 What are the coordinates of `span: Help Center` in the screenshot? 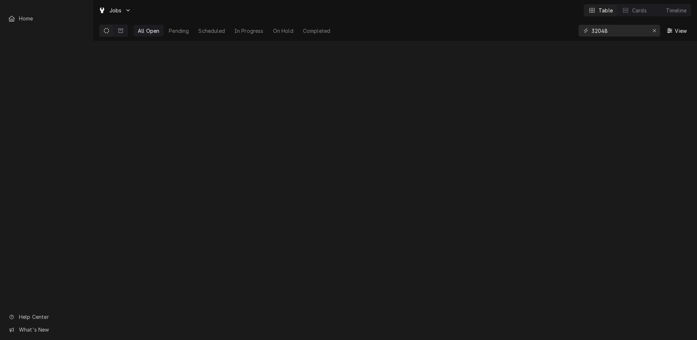 It's located at (52, 316).